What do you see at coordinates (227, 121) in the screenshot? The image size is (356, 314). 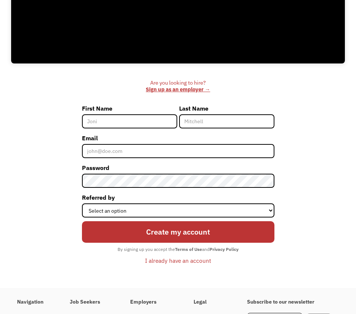 I see `input: Mitchell` at bounding box center [227, 121].